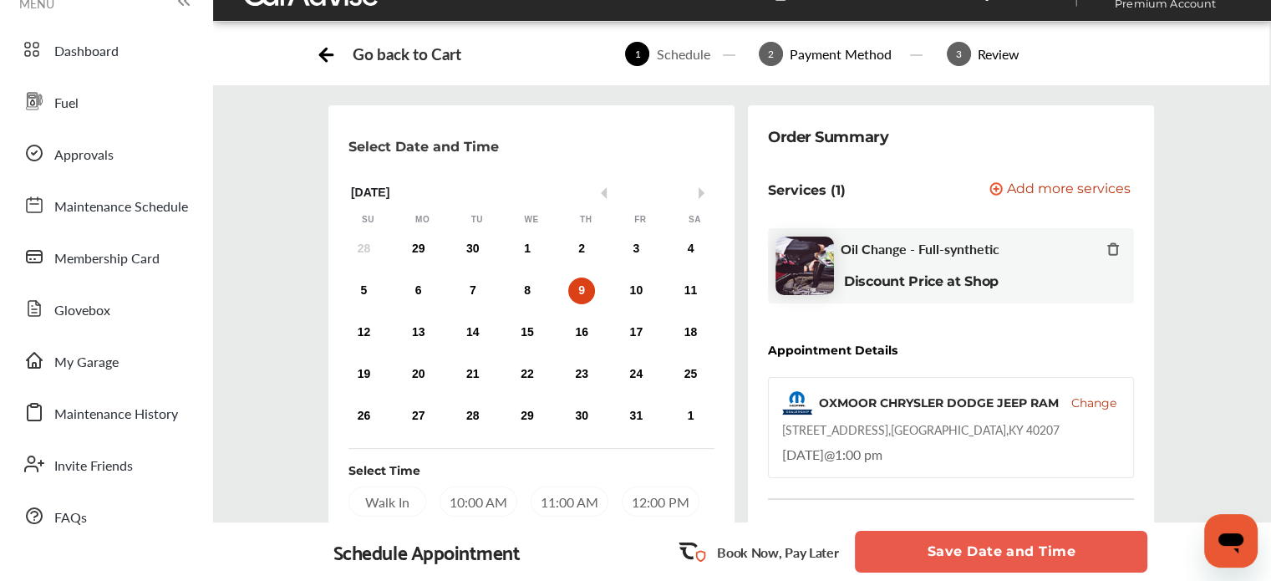 The image size is (1271, 581). What do you see at coordinates (660, 502) in the screenshot?
I see `div: 12:00 PM` at bounding box center [660, 502].